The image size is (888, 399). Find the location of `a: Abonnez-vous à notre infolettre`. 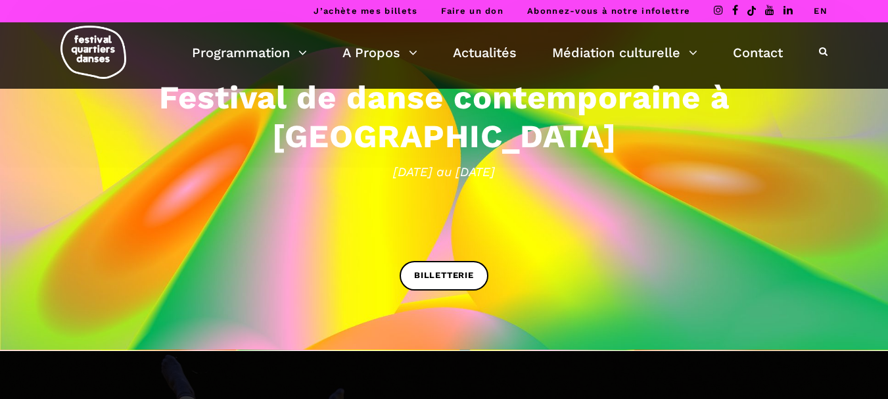

a: Abonnez-vous à notre infolettre is located at coordinates (608, 11).